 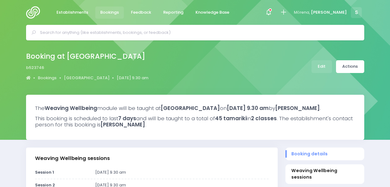 I want to click on strong: Weaving Wellbeing, so click(x=71, y=108).